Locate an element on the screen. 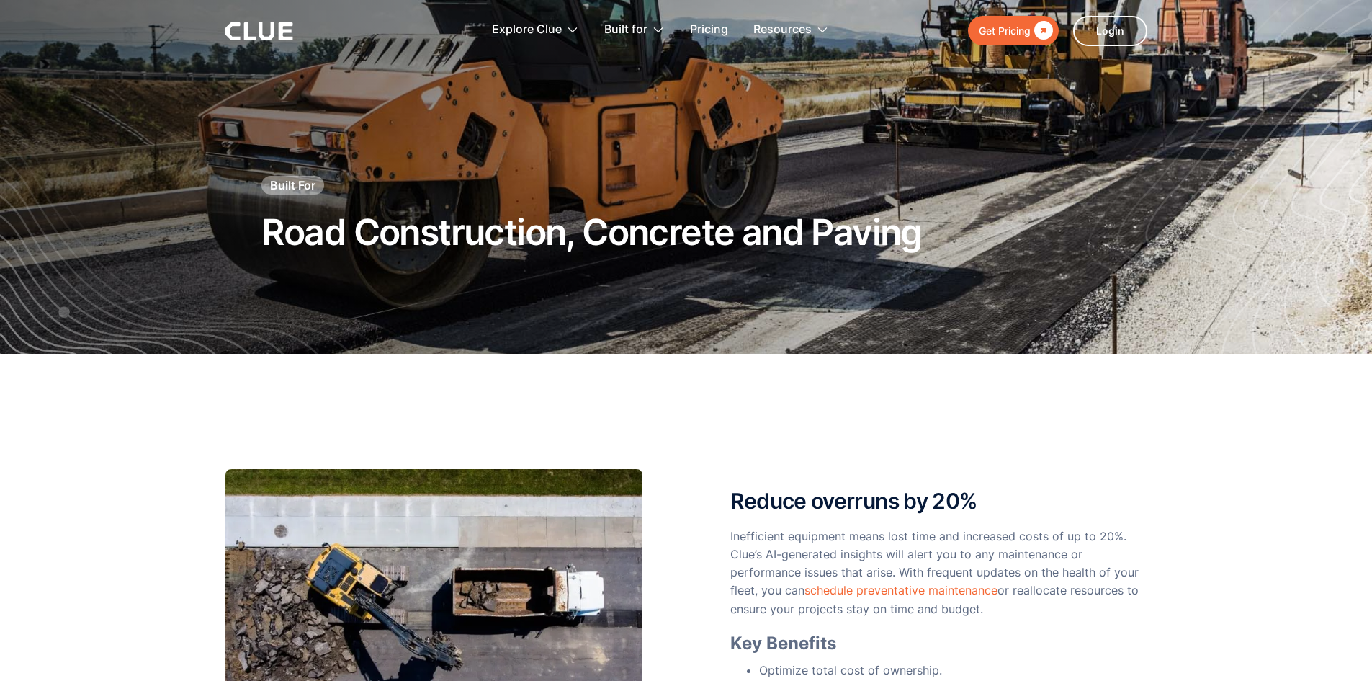  h2: Reduce overruns by 20% is located at coordinates (939, 501).